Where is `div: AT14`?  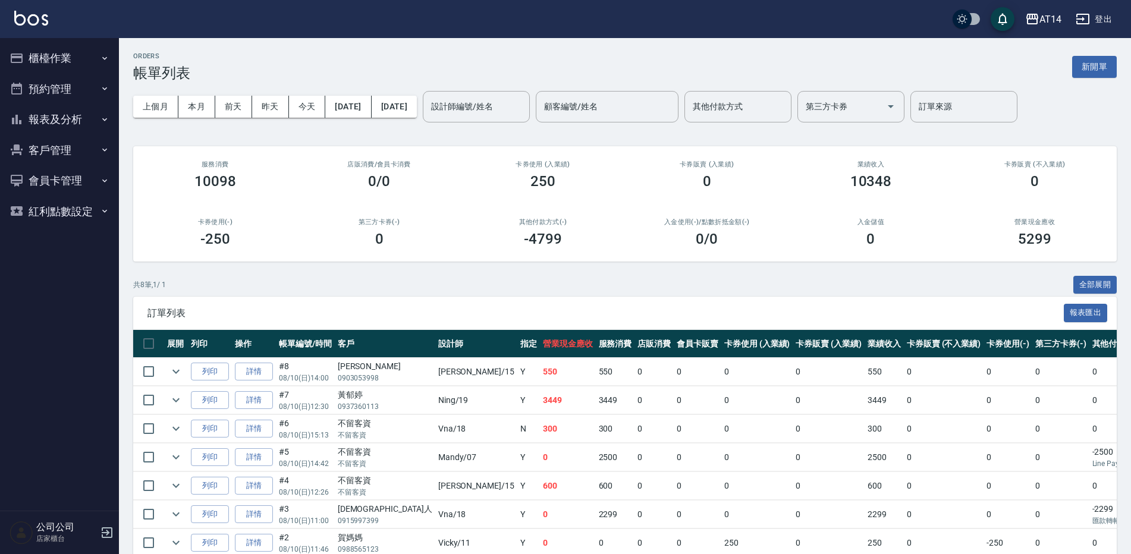 div: AT14 is located at coordinates (1050, 19).